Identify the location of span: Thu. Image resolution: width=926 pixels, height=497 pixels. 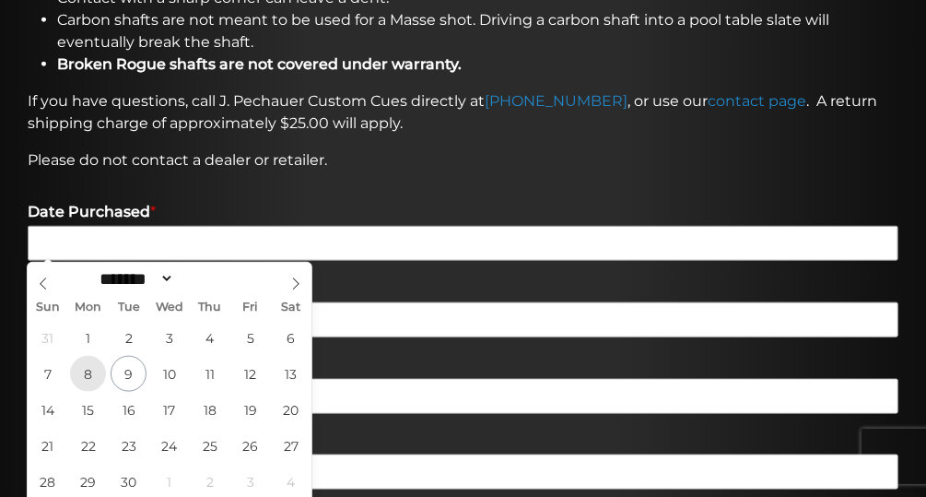
(210, 307).